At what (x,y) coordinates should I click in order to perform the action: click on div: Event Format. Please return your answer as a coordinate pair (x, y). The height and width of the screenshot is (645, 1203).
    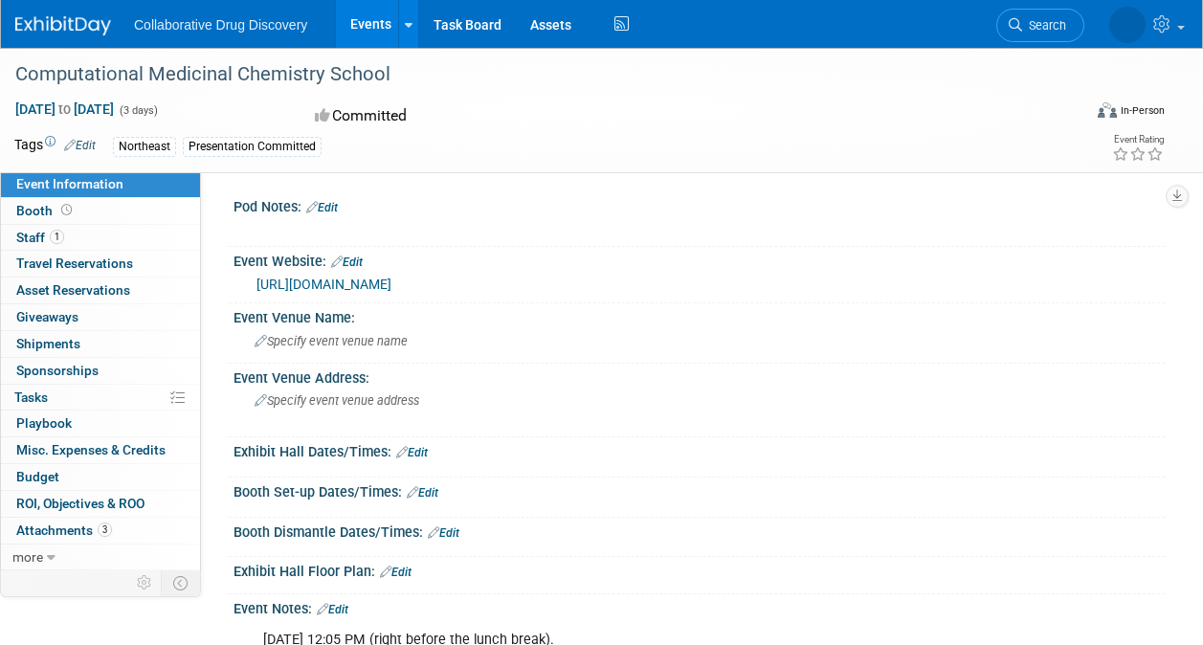
    Looking at the image, I should click on (1080, 114).